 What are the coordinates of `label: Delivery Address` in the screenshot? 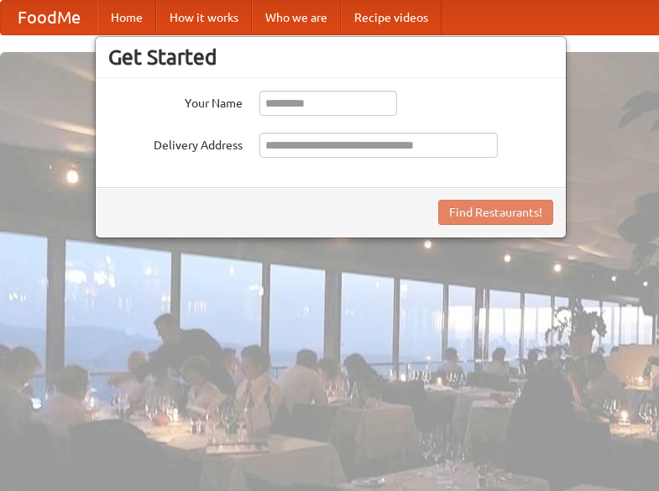 It's located at (176, 143).